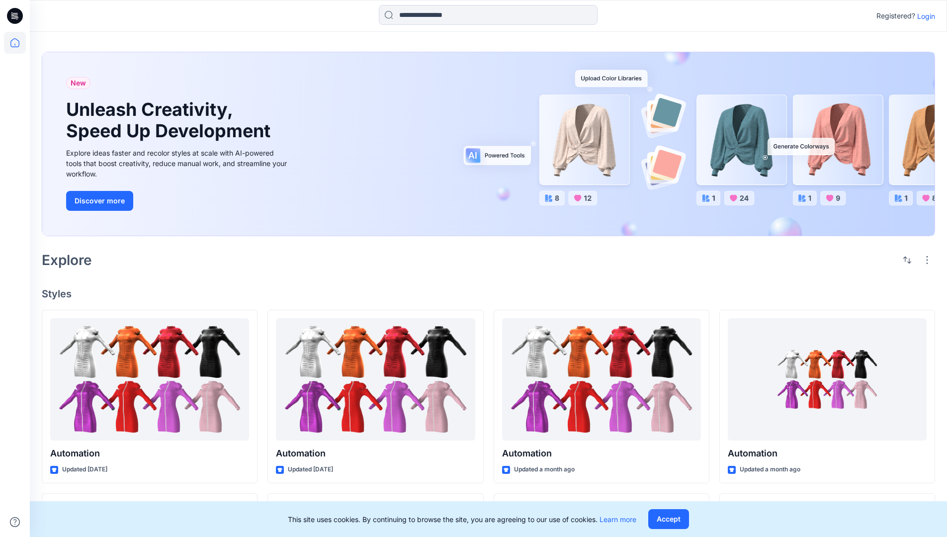 This screenshot has height=537, width=947. Describe the element at coordinates (178, 163) in the screenshot. I see `div: Explore ideas faster and recolor styles at scale with AI-powered tools that boost creativity, red...` at that location.